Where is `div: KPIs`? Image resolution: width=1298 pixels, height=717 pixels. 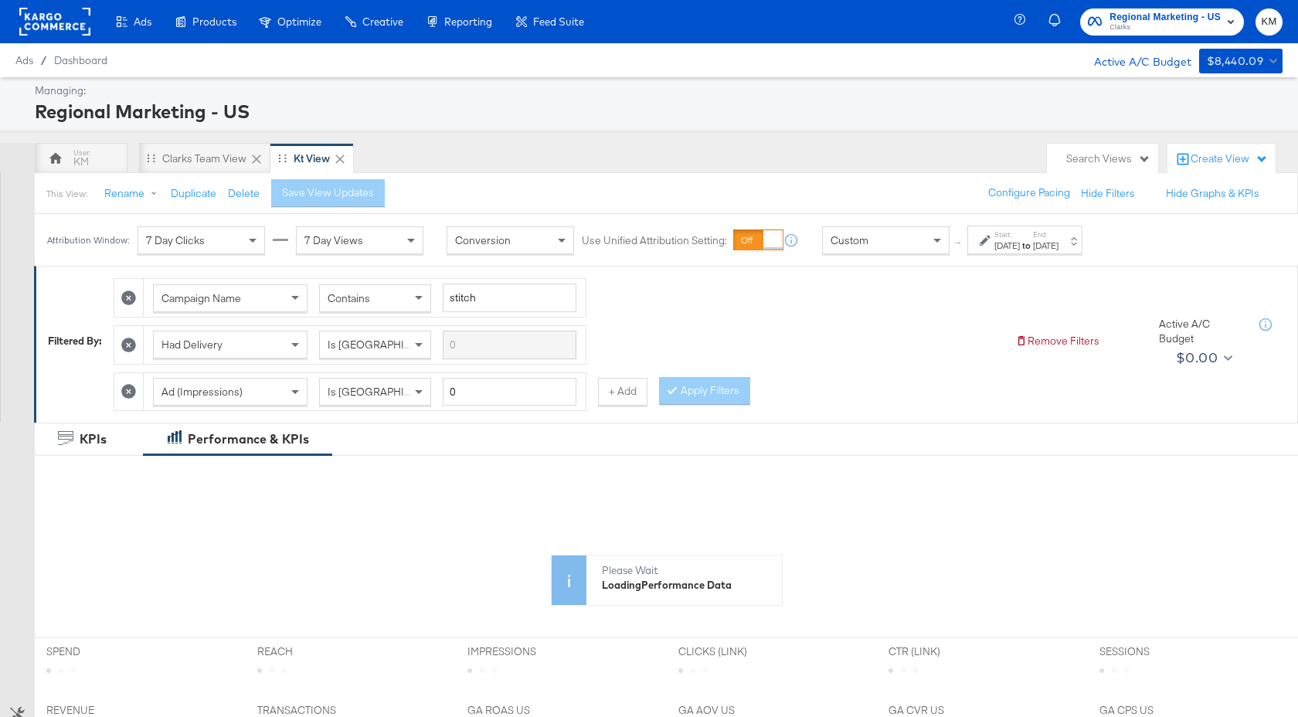
div: KPIs is located at coordinates (93, 439).